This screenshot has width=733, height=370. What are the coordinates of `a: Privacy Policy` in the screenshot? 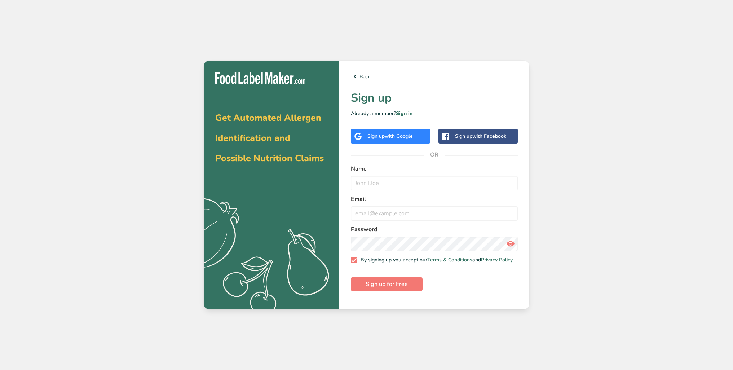 It's located at (497, 259).